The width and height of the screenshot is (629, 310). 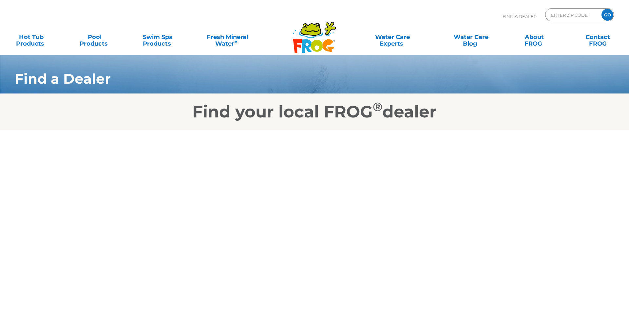 I want to click on img: Frog Products Logo, so click(x=315, y=33).